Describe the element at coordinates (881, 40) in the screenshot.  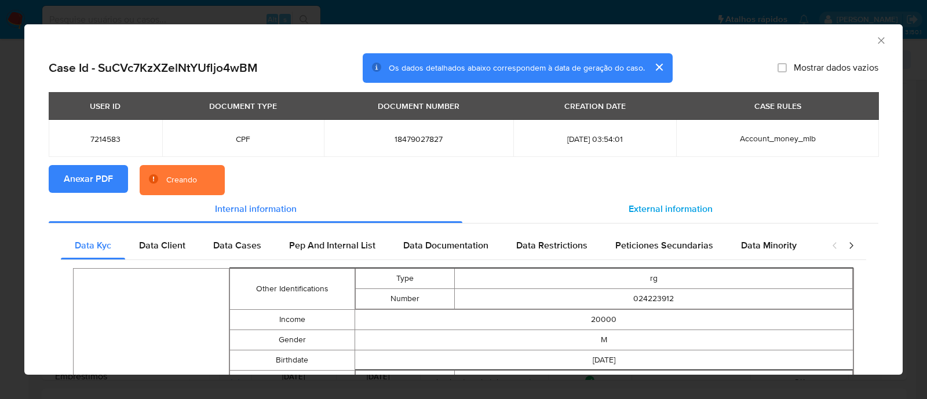
I see `button: Fechar a janela` at that location.